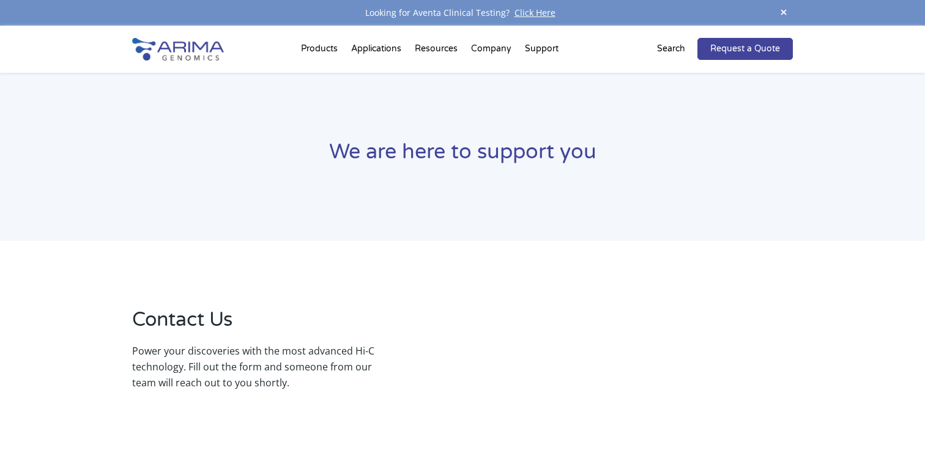 This screenshot has width=925, height=456. I want to click on h1: We are here to support you, so click(462, 157).